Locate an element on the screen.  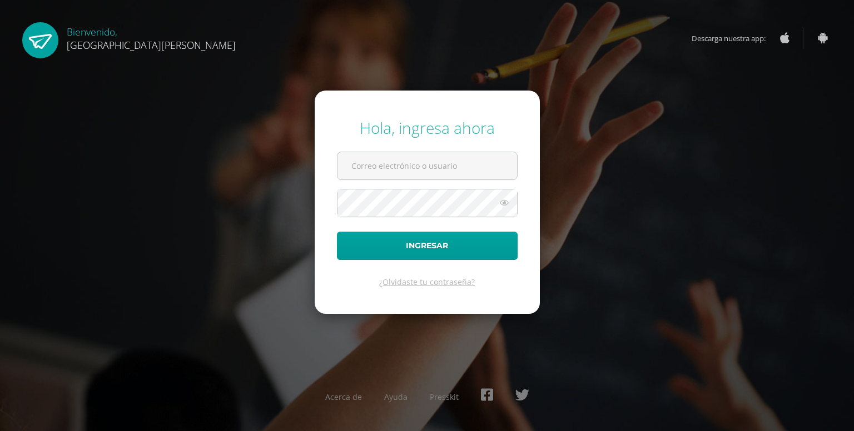
div: Bienvenido, is located at coordinates (151, 37).